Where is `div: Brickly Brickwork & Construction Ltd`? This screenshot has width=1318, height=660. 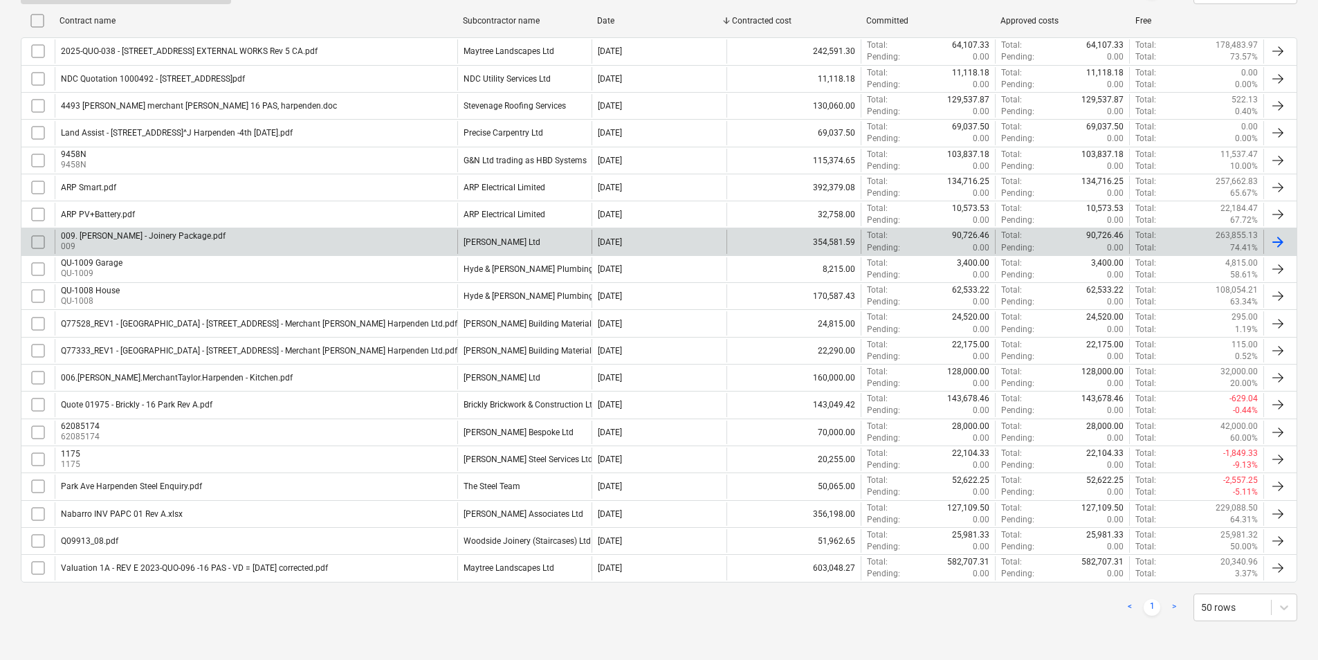 div: Brickly Brickwork & Construction Ltd is located at coordinates (530, 405).